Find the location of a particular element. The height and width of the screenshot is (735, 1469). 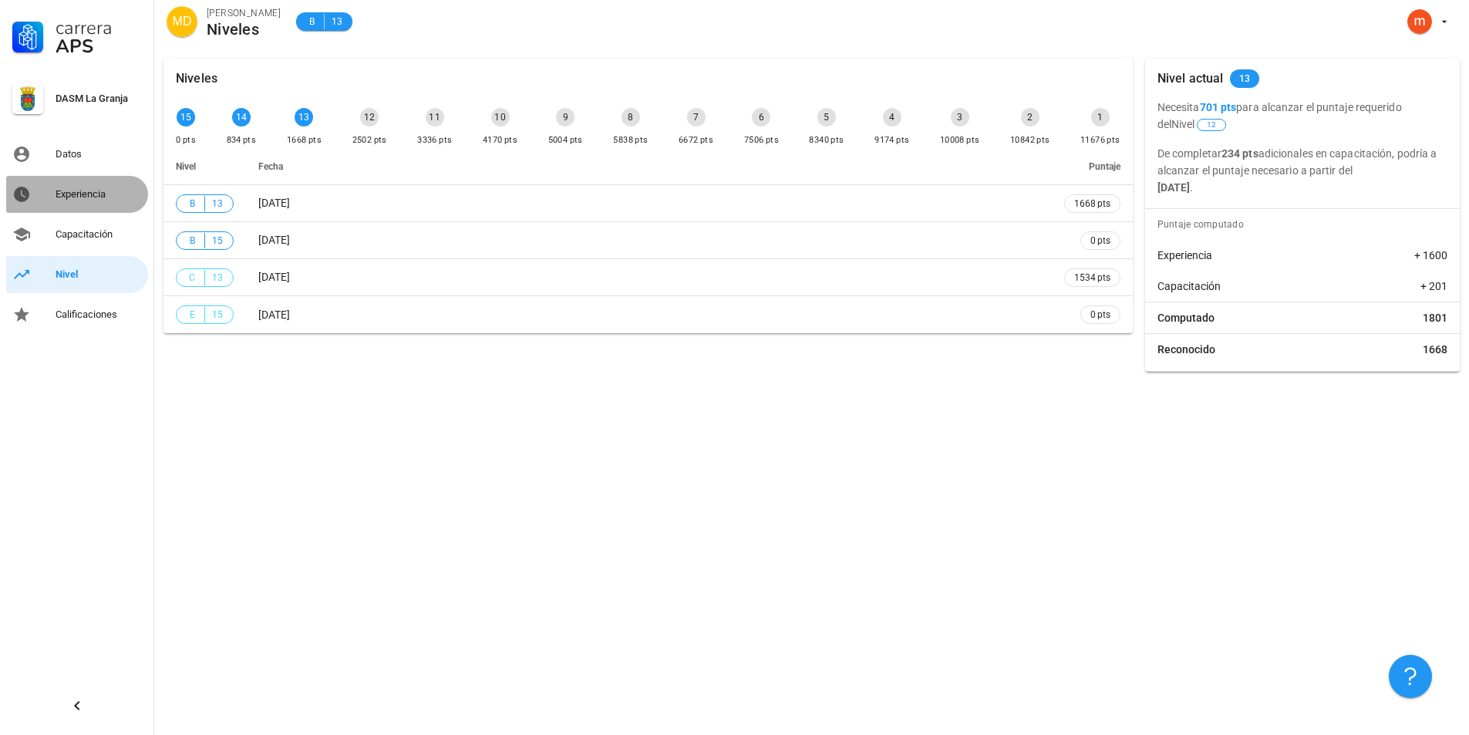

div: Puntaje computado is located at coordinates (1305, 224).